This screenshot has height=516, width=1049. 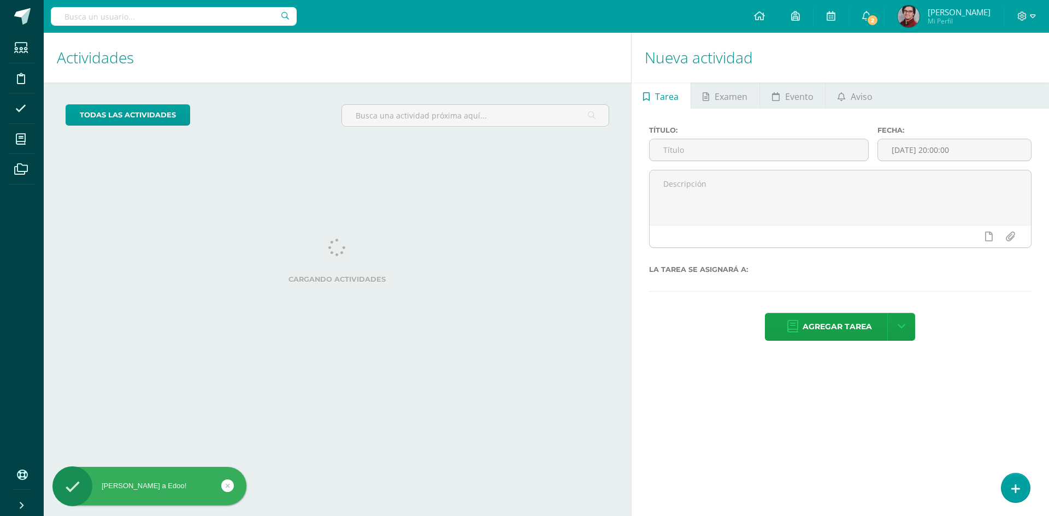 I want to click on span: Tarea, so click(x=666, y=97).